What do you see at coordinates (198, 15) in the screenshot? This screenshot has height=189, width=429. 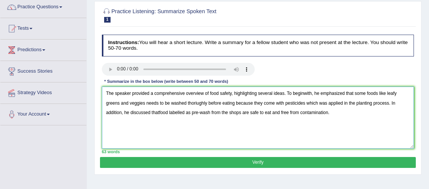 I see `h2: Practice Listening: Summarize Spoken Text` at bounding box center [198, 15].